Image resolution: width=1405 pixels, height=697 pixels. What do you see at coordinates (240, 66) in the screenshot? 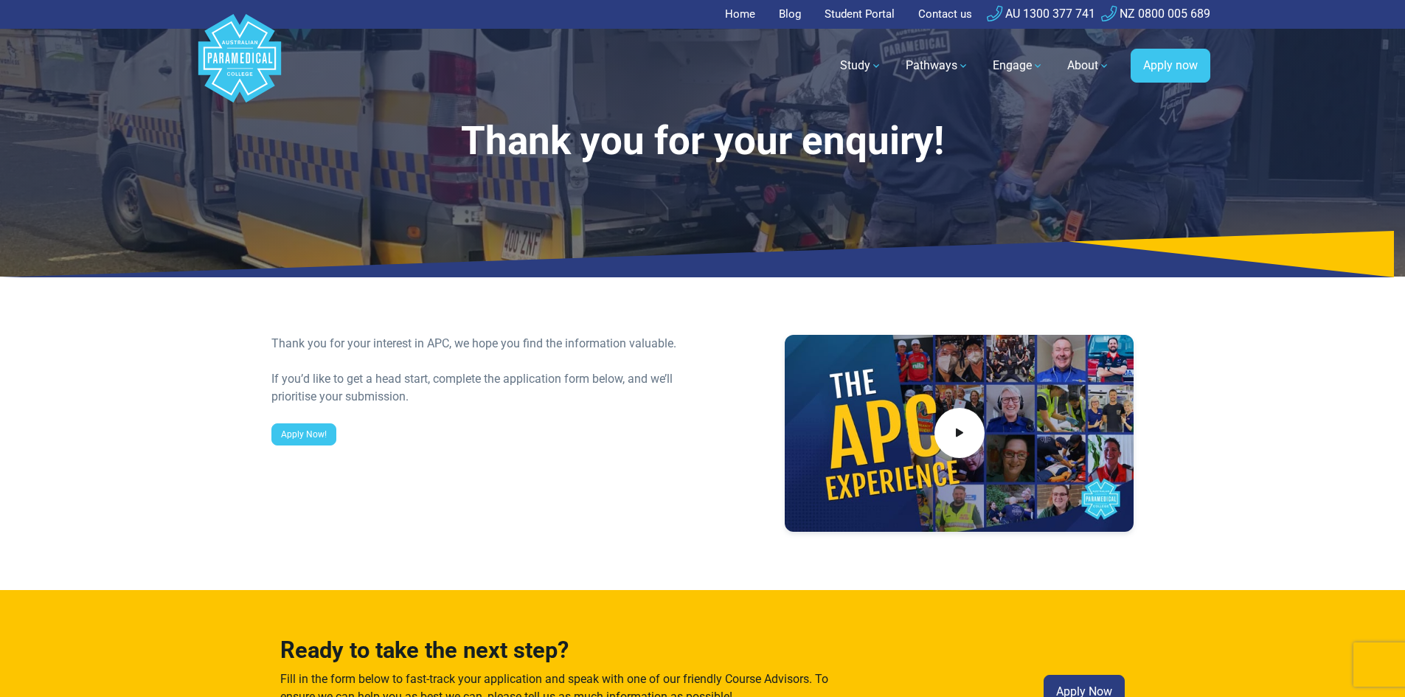
I see `a: Australian Paramedical College` at bounding box center [240, 66].